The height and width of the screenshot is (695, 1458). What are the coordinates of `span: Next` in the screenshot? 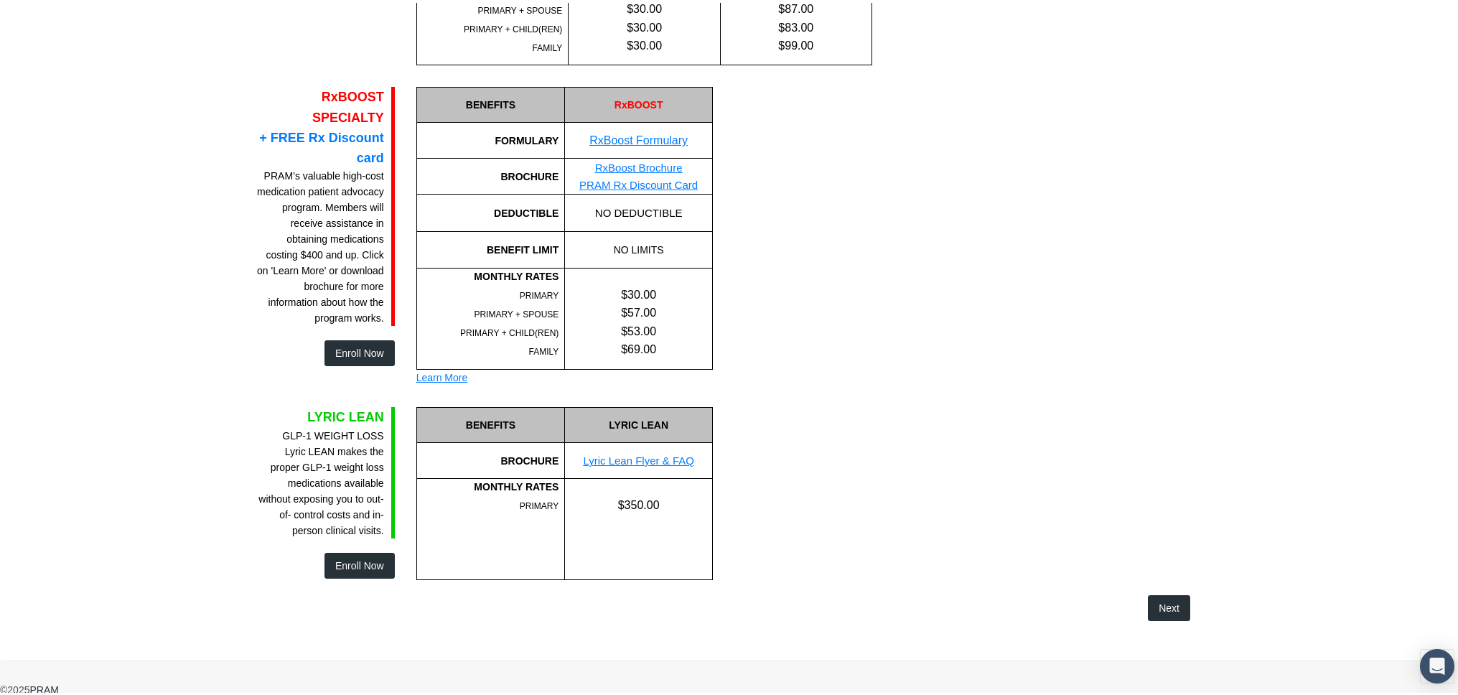 It's located at (1169, 605).